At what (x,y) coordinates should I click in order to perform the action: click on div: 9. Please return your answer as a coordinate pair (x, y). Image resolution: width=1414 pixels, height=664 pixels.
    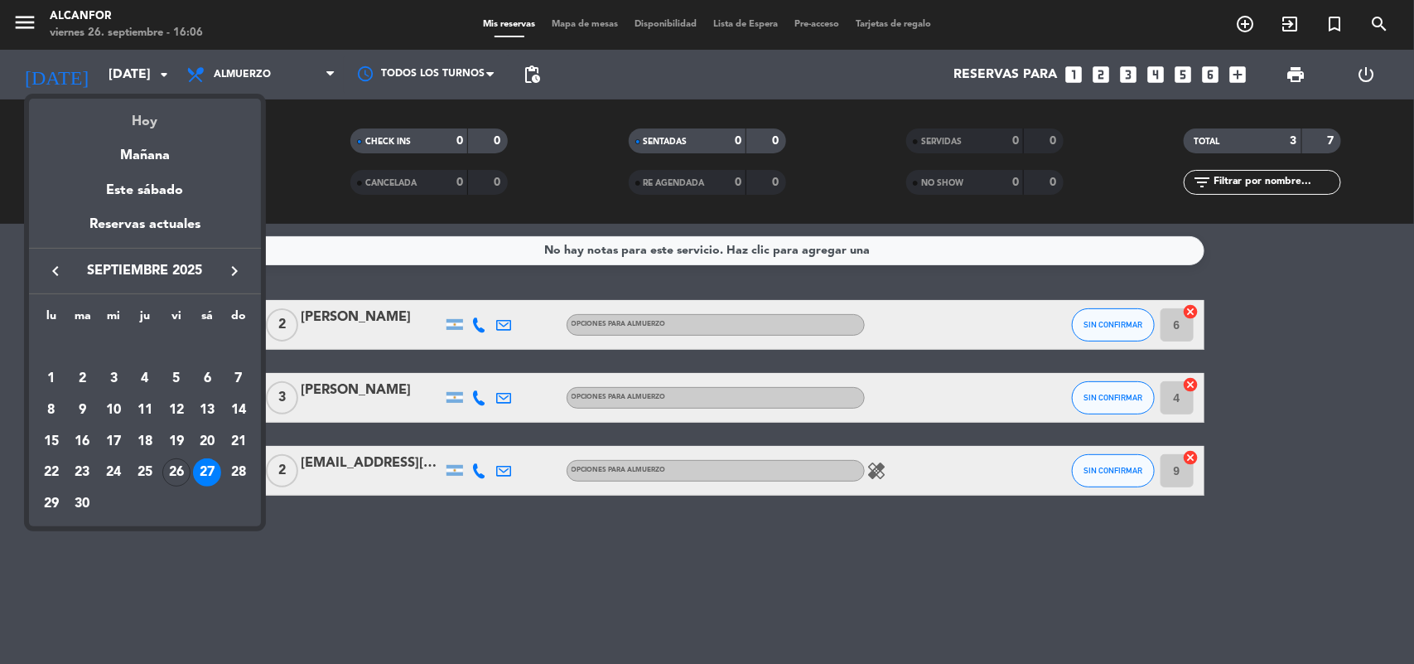
    Looking at the image, I should click on (83, 410).